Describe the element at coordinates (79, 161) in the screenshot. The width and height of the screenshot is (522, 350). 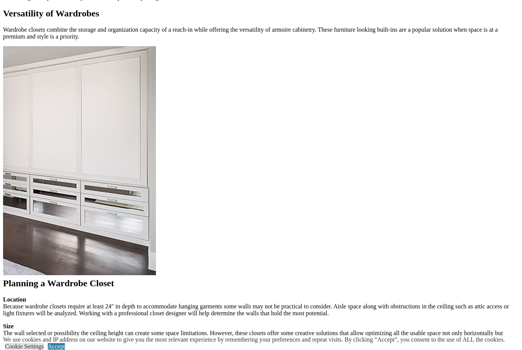
I see `img: wardrobe closet with kleather doors and mirro drawer fronts` at that location.